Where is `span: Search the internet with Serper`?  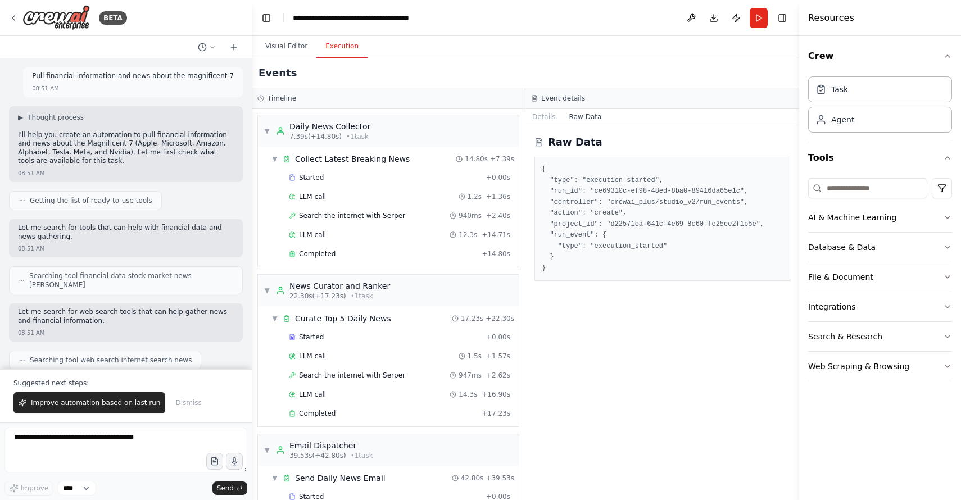
span: Search the internet with Serper is located at coordinates (352, 216).